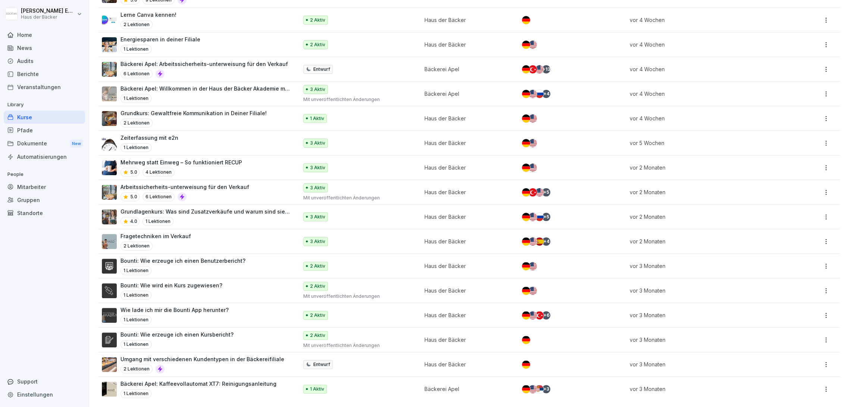  I want to click on img: yeffnw300mu4l5mkaga27okm.png, so click(109, 193).